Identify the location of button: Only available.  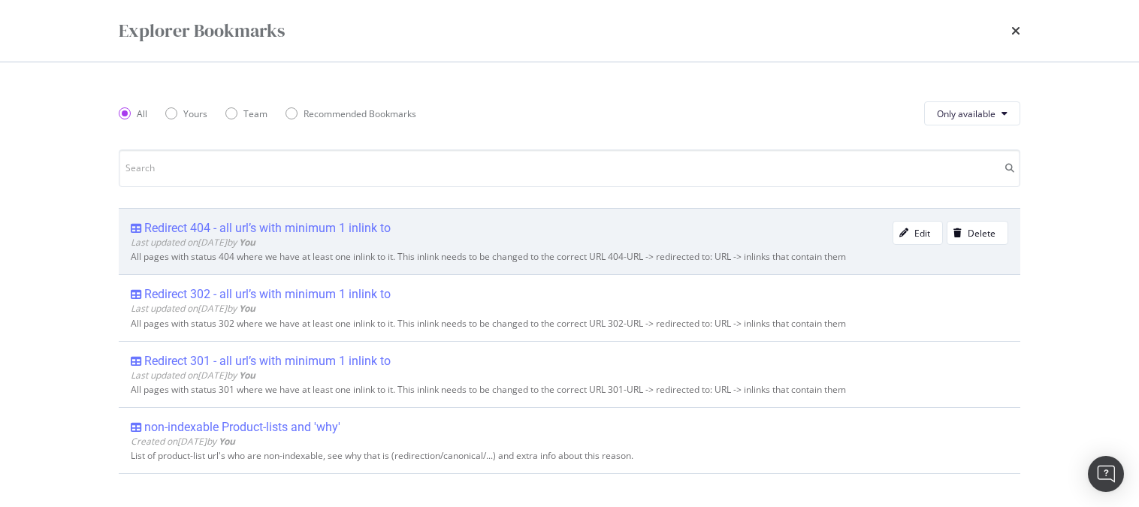
(972, 113).